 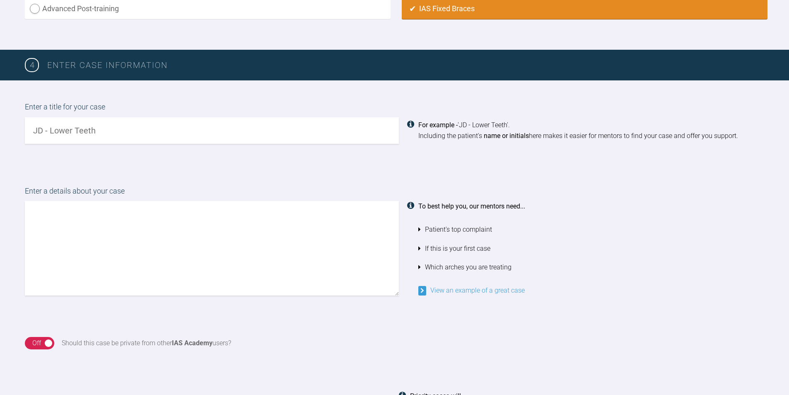 What do you see at coordinates (592, 230) in the screenshot?
I see `li: Patient's top complaint` at bounding box center [592, 230].